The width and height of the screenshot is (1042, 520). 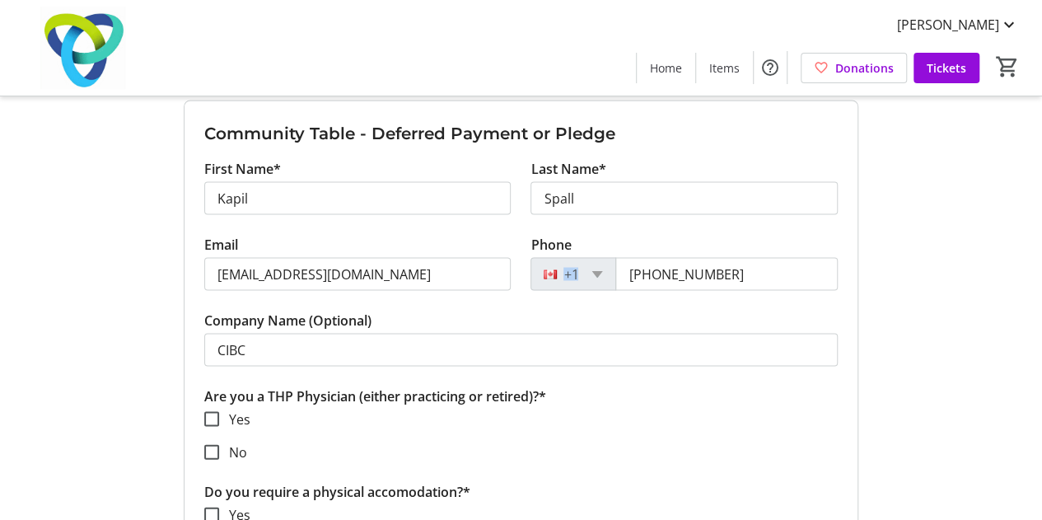 I want to click on span: Items, so click(x=724, y=68).